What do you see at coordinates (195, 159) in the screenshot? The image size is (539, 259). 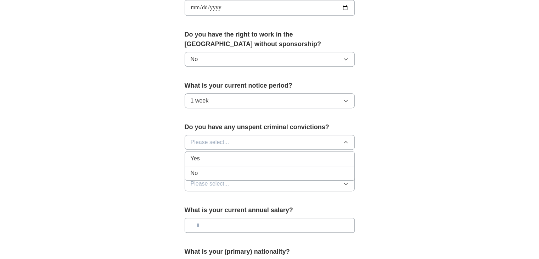 I see `span: Yes` at bounding box center [195, 159].